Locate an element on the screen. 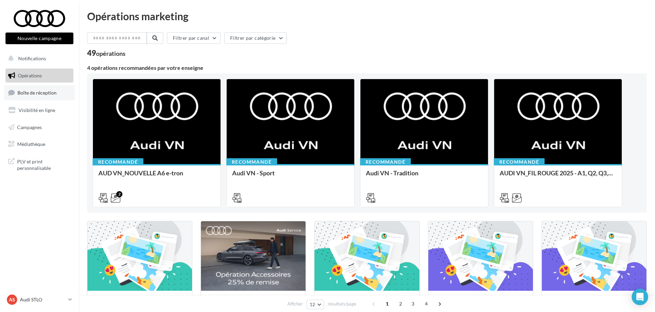 The width and height of the screenshot is (655, 312). span: 4 is located at coordinates (426, 304).